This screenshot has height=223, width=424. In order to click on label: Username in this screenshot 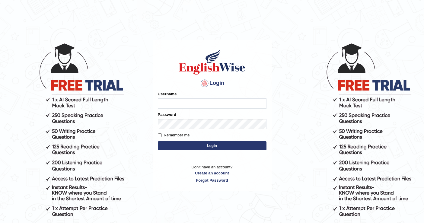, I will do `click(167, 94)`.